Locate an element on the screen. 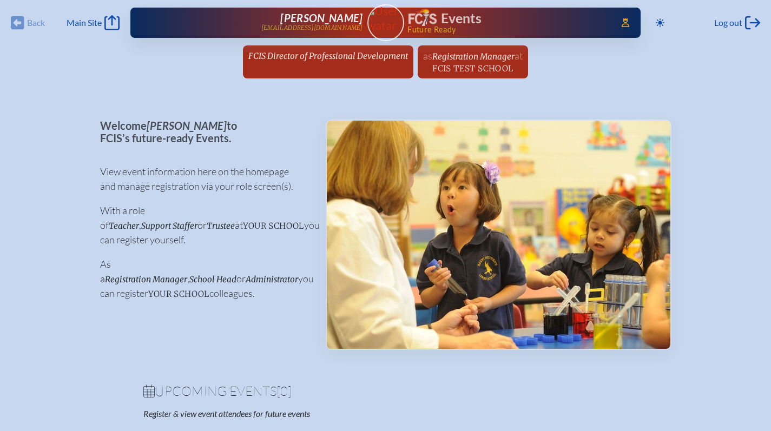  p: Register & view event attendees for future events is located at coordinates (286, 414).